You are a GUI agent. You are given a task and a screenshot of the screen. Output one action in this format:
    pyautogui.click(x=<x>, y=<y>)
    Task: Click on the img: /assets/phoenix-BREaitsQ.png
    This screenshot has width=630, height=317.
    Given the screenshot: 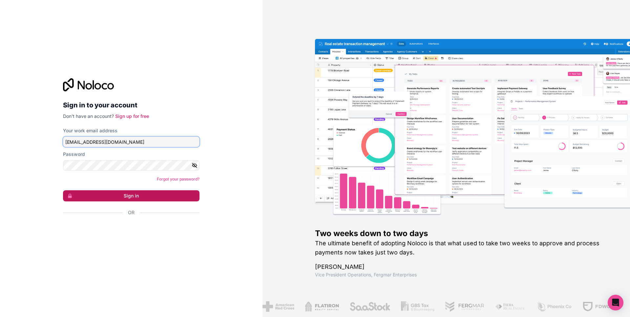 What is the action you would take?
    pyautogui.click(x=554, y=307)
    